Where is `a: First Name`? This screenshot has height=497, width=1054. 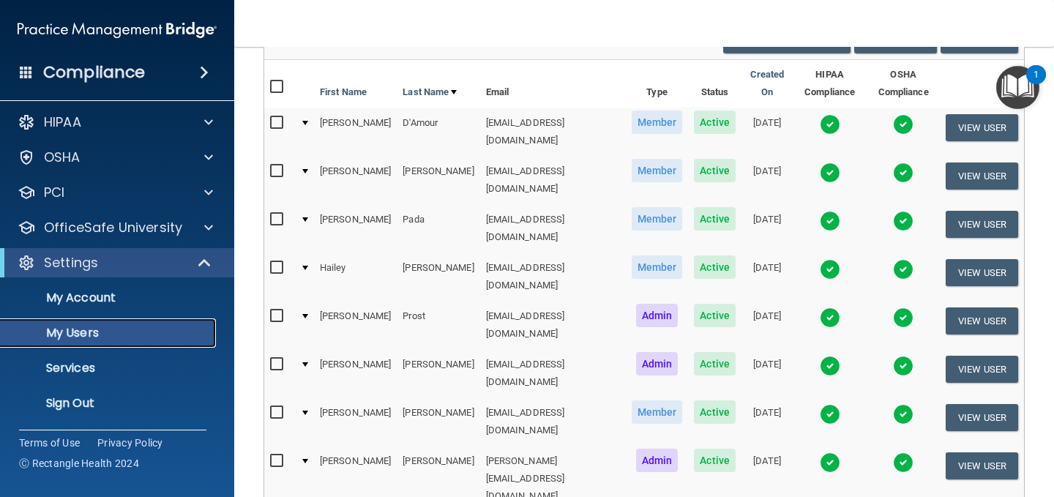
a: First Name is located at coordinates (343, 92).